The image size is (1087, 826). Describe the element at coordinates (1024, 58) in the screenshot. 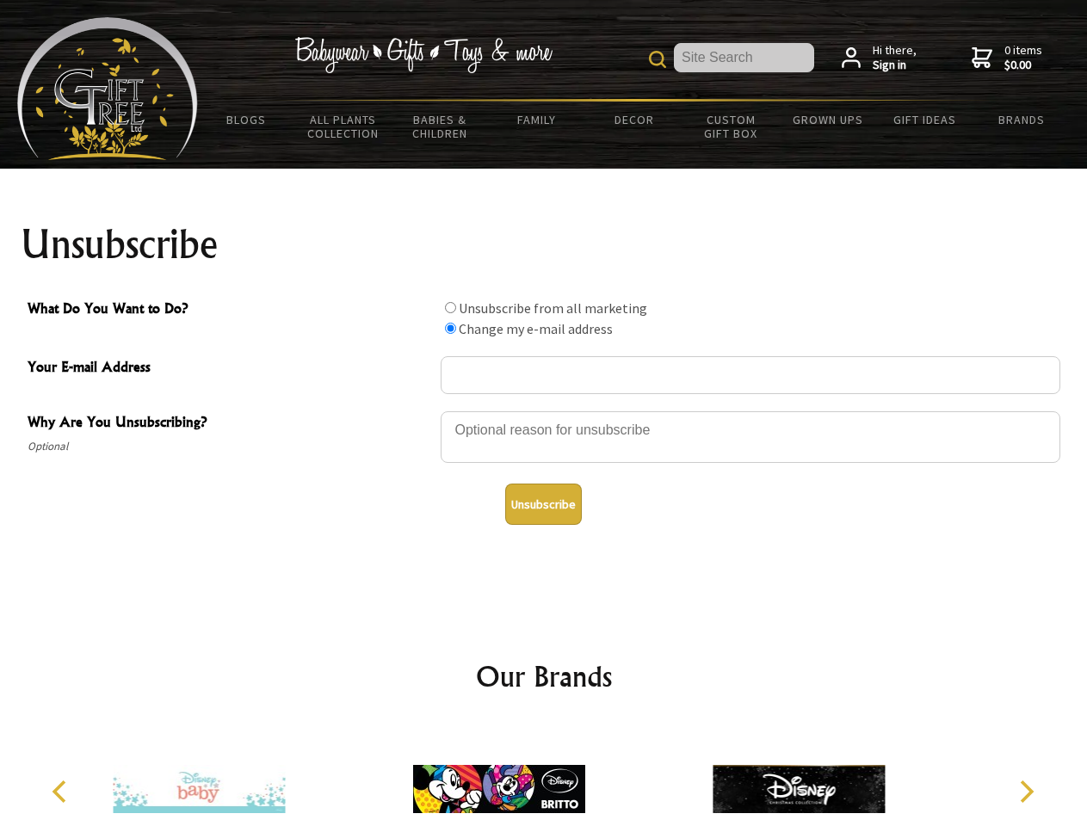

I see `span: 0 items` at that location.